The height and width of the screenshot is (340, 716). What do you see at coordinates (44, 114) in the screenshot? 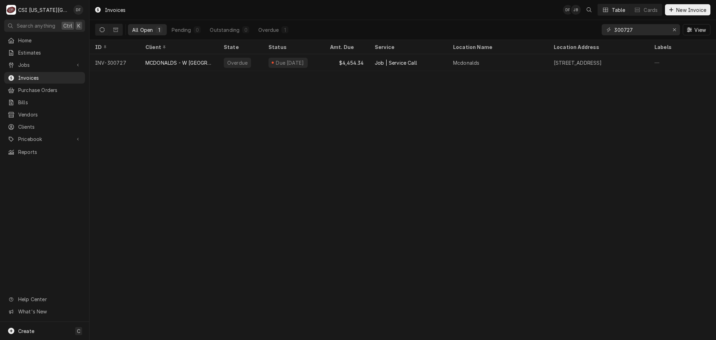
I see `a: Vendors` at bounding box center [44, 114].